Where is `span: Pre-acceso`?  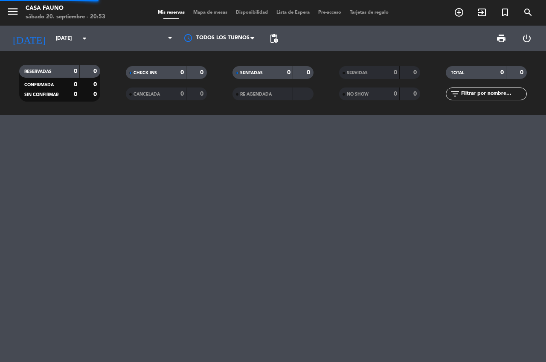
span: Pre-acceso is located at coordinates (330, 12).